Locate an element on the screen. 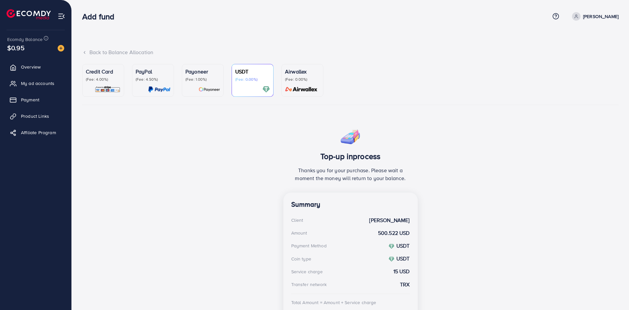 This screenshot has height=310, width=629. p: Payoneer is located at coordinates (203, 71).